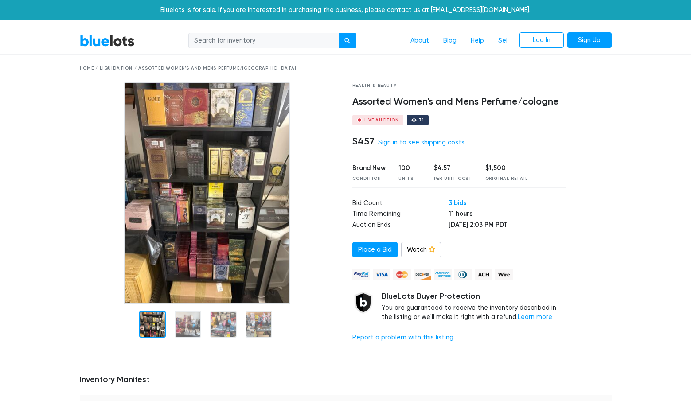  I want to click on div: $1,500, so click(507, 169).